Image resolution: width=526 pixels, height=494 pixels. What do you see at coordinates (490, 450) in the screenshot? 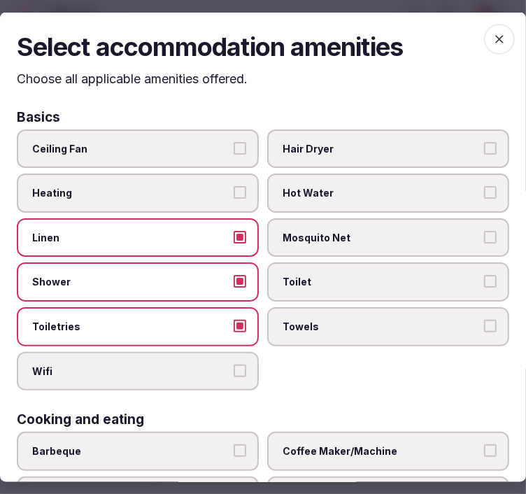
I see `button: Coffee Maker/Machine` at bounding box center [490, 450].